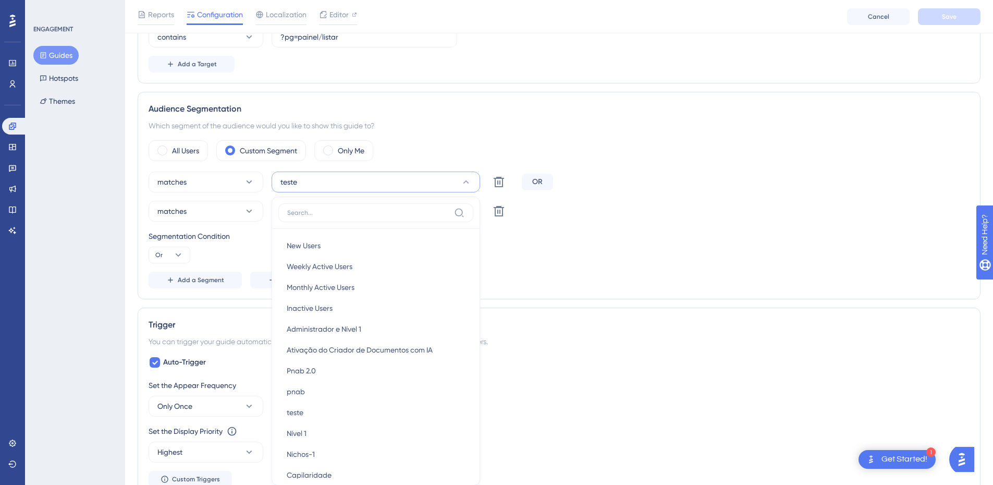 This screenshot has height=485, width=993. What do you see at coordinates (559, 109) in the screenshot?
I see `div: Audience Segmentation` at bounding box center [559, 109].